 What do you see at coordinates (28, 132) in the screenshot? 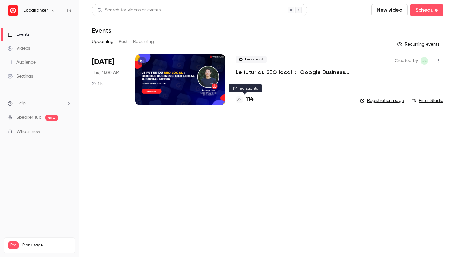
I see `span: What's new` at bounding box center [28, 132].